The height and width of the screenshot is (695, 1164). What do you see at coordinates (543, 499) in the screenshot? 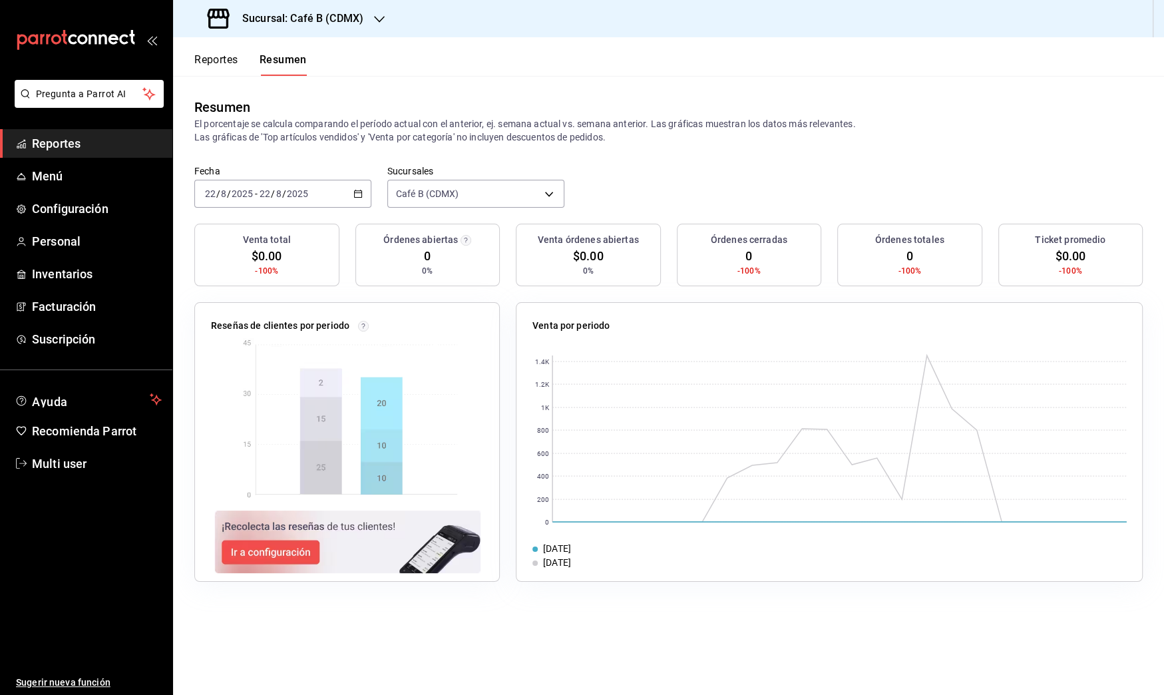
I see `text: 200` at bounding box center [543, 499].